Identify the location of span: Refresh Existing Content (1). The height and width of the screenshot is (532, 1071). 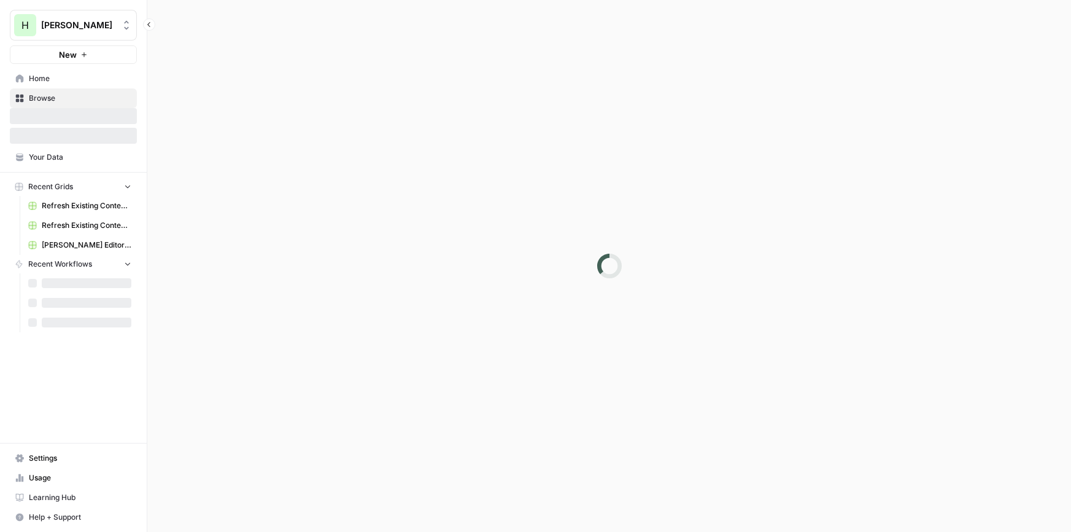
(87, 225).